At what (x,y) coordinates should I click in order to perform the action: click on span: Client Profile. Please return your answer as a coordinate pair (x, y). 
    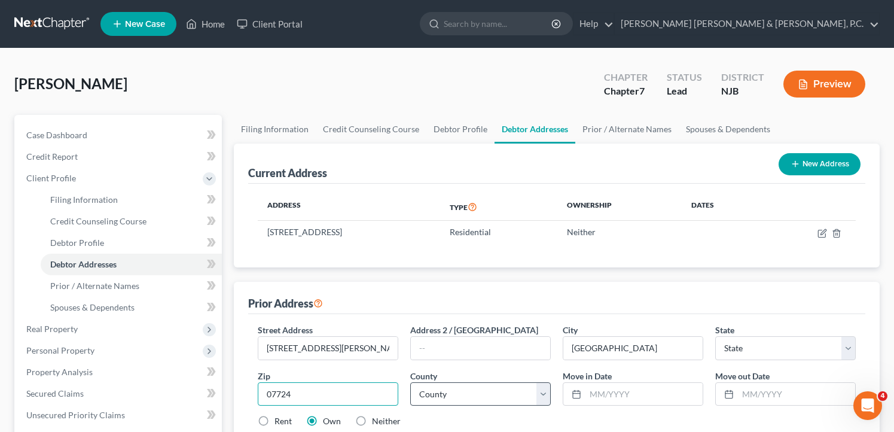
    Looking at the image, I should click on (51, 178).